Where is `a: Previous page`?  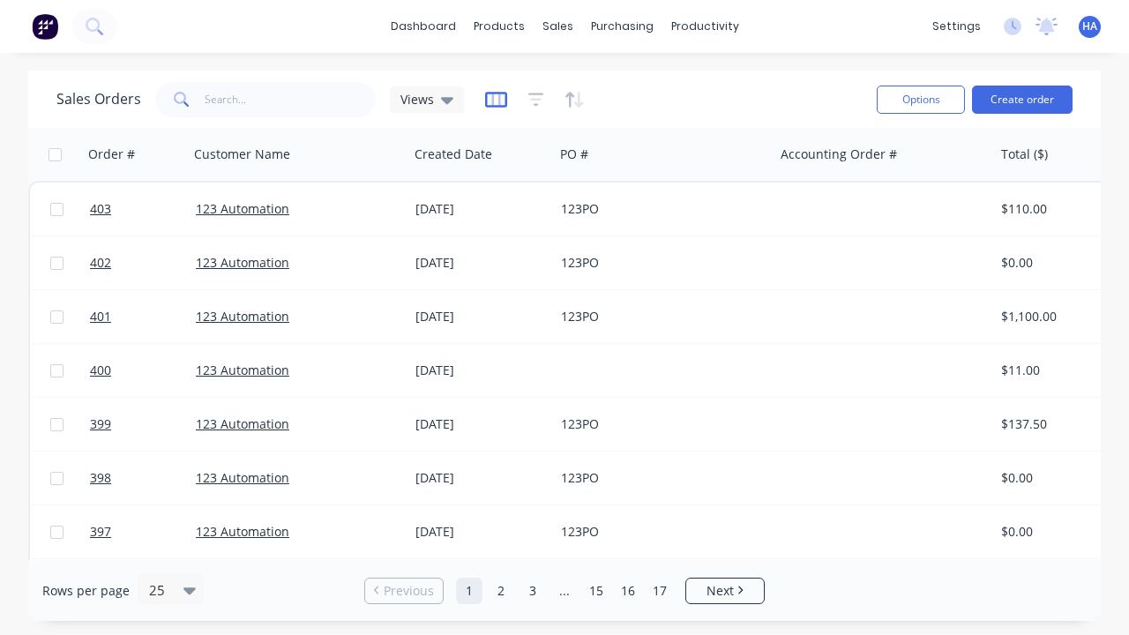 a: Previous page is located at coordinates (404, 591).